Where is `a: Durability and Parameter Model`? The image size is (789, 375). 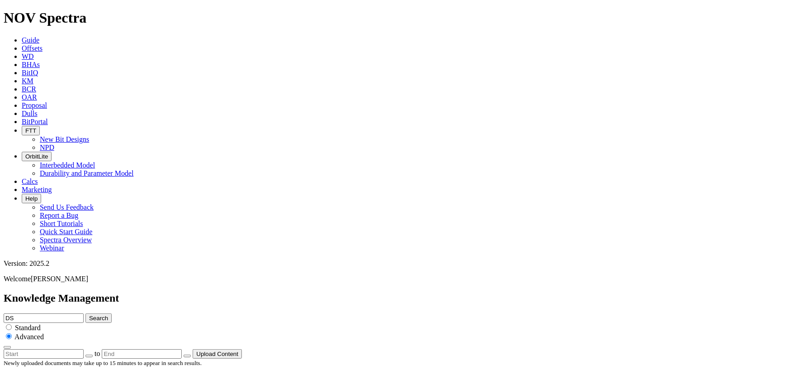
a: Durability and Parameter Model is located at coordinates (87, 173).